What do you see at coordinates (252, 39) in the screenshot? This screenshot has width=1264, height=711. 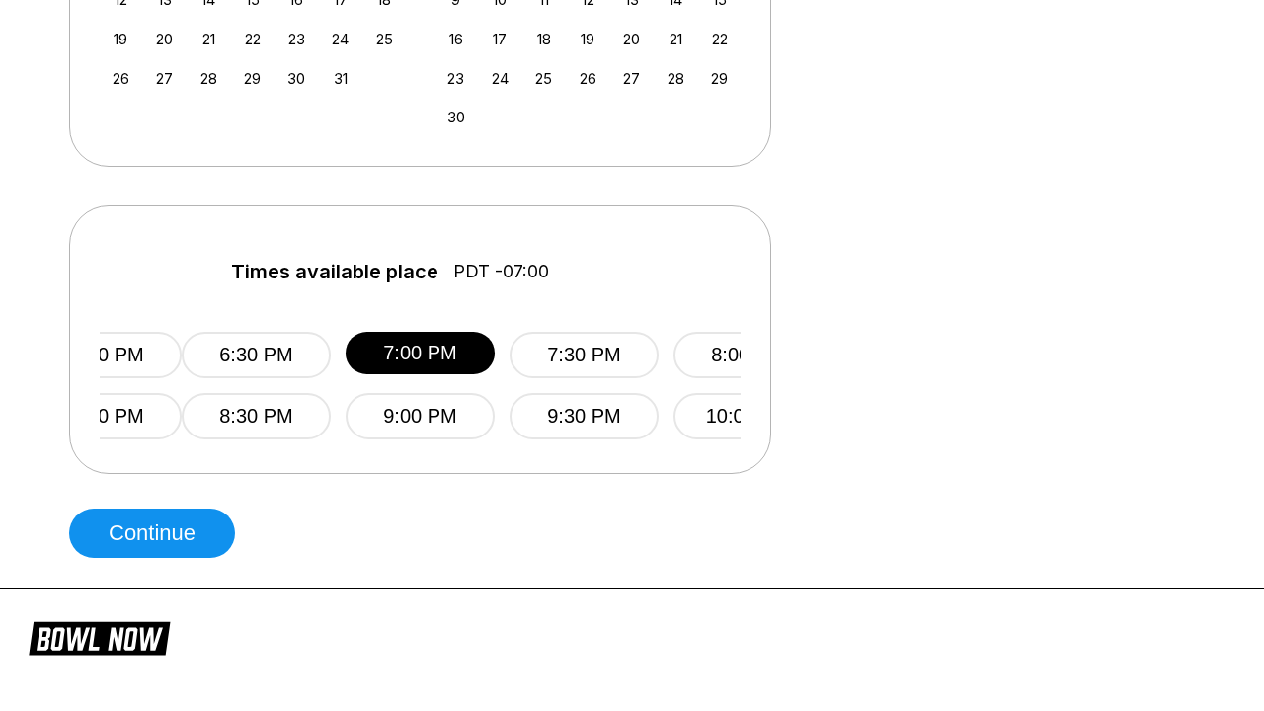 I see `div: Choose Wednesday, October 22nd, 2025` at bounding box center [252, 39].